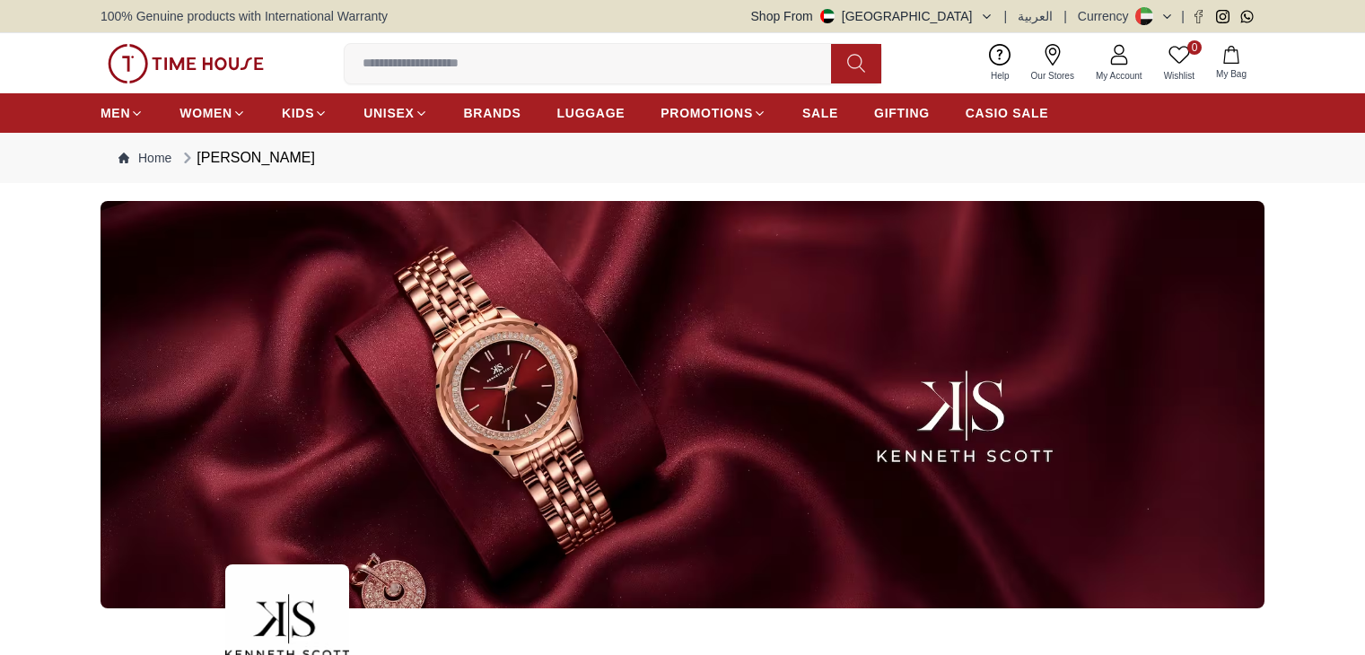  Describe the element at coordinates (1246, 16) in the screenshot. I see `a: Whatsapp` at that location.